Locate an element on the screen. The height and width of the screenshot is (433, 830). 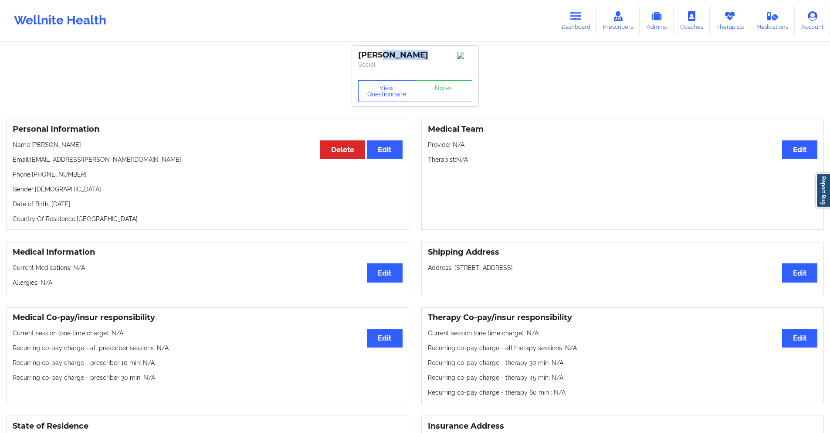
h3: Medical Information is located at coordinates (207, 252).